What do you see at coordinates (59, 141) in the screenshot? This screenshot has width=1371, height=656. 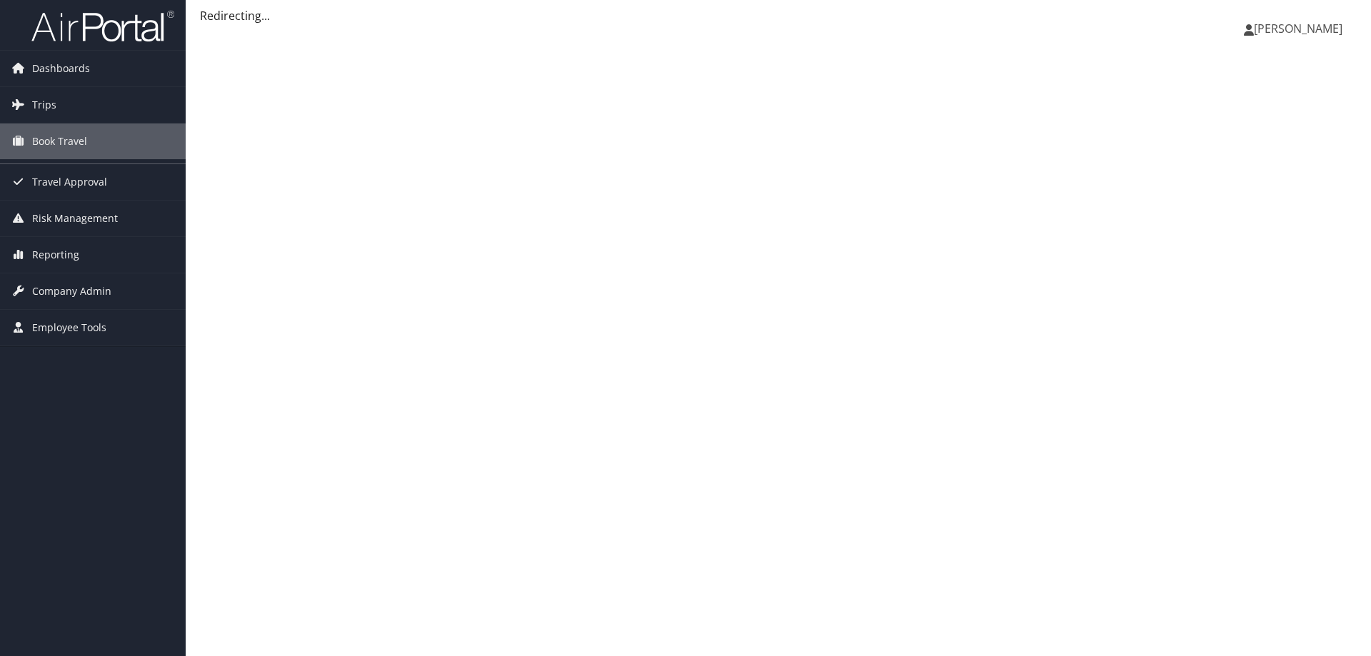 I see `span: Book Travel` at bounding box center [59, 141].